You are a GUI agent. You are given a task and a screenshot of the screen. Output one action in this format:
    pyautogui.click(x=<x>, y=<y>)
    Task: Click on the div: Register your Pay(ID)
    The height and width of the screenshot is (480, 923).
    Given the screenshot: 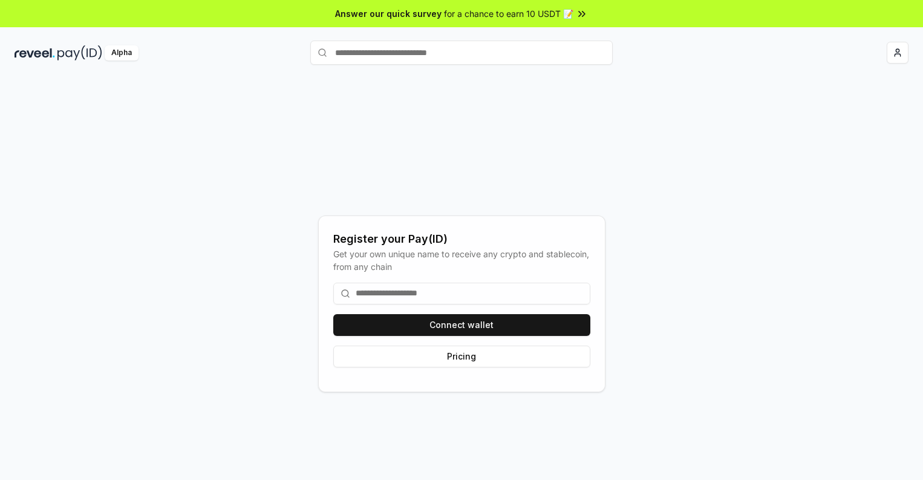 What is the action you would take?
    pyautogui.click(x=461, y=239)
    